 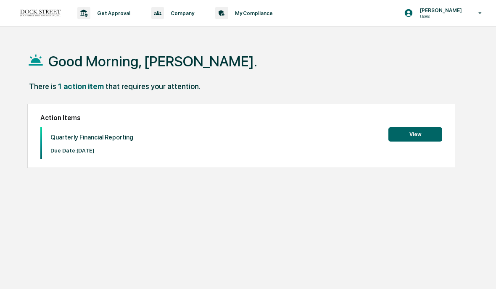 I want to click on div: that requires your attention., so click(x=153, y=86).